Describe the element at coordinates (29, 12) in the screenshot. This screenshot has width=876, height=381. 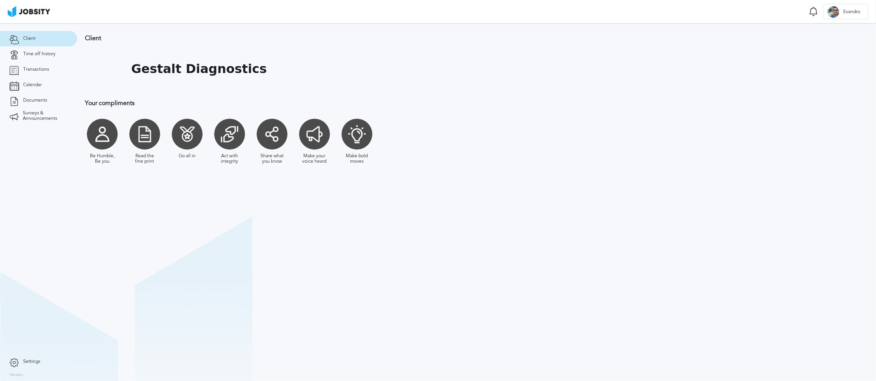
I see `img: ab4bad089aa723f57921c736e9817d99.png` at that location.